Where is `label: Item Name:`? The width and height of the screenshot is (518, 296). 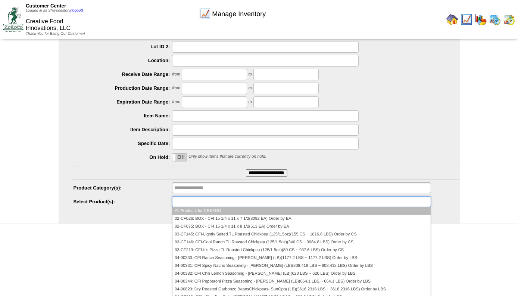
label: Item Name: is located at coordinates (123, 115).